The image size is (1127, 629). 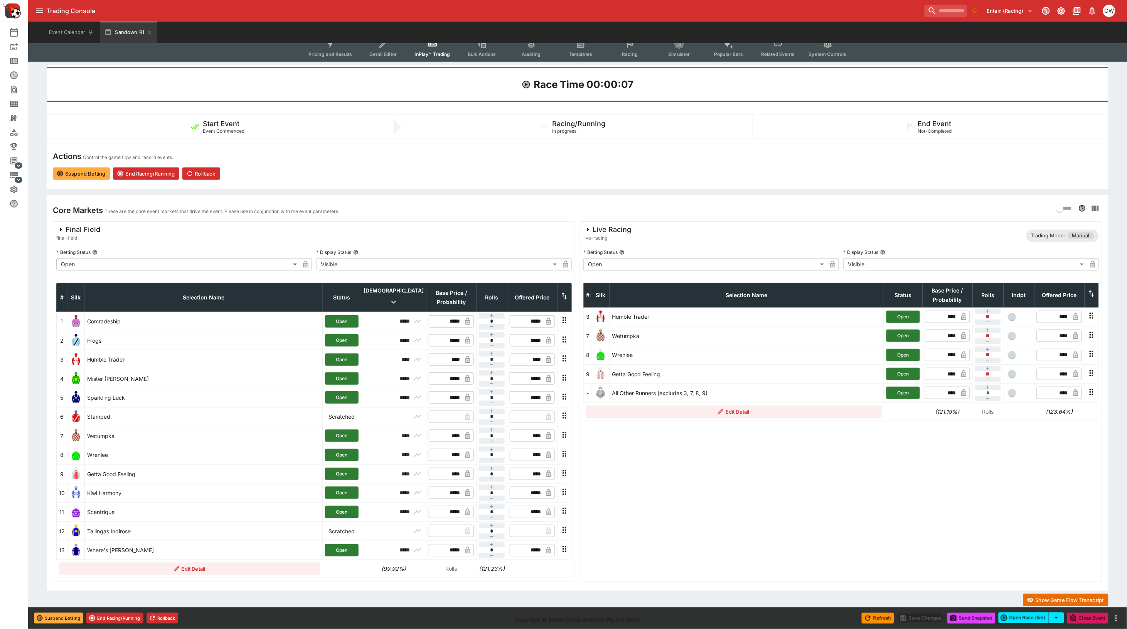 What do you see at coordinates (62, 511) in the screenshot?
I see `td: 11` at bounding box center [62, 511].